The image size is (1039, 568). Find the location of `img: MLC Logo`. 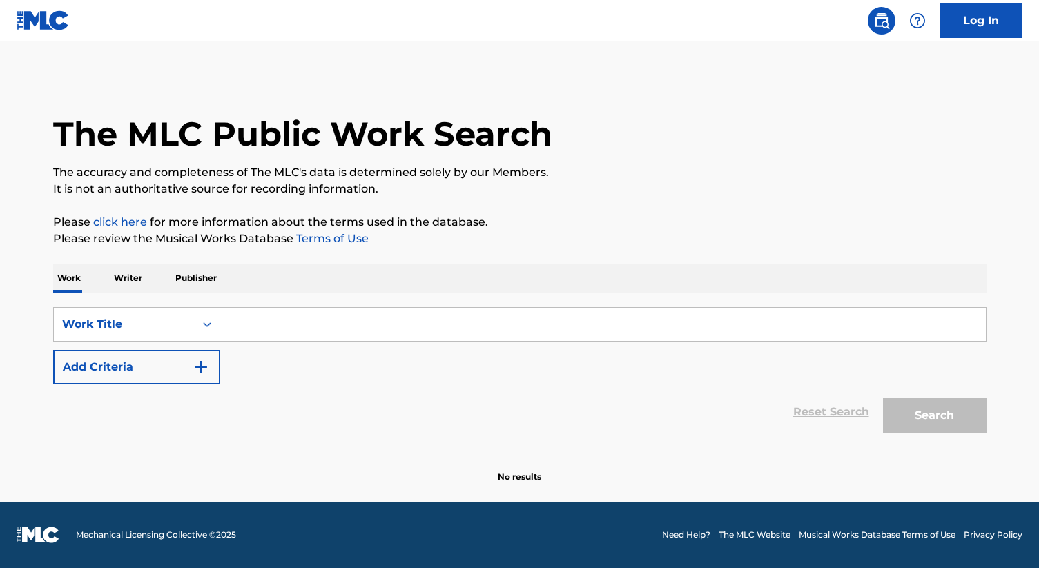

img: MLC Logo is located at coordinates (43, 20).